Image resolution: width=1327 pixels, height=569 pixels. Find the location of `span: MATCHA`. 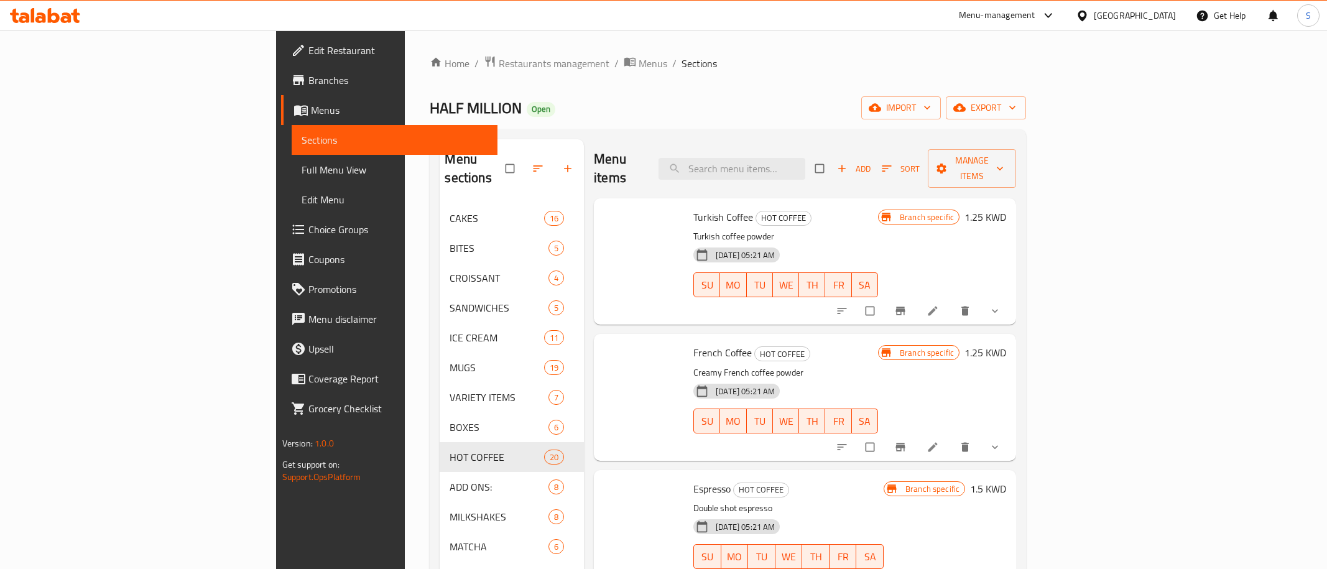

span: MATCHA is located at coordinates (499, 547).